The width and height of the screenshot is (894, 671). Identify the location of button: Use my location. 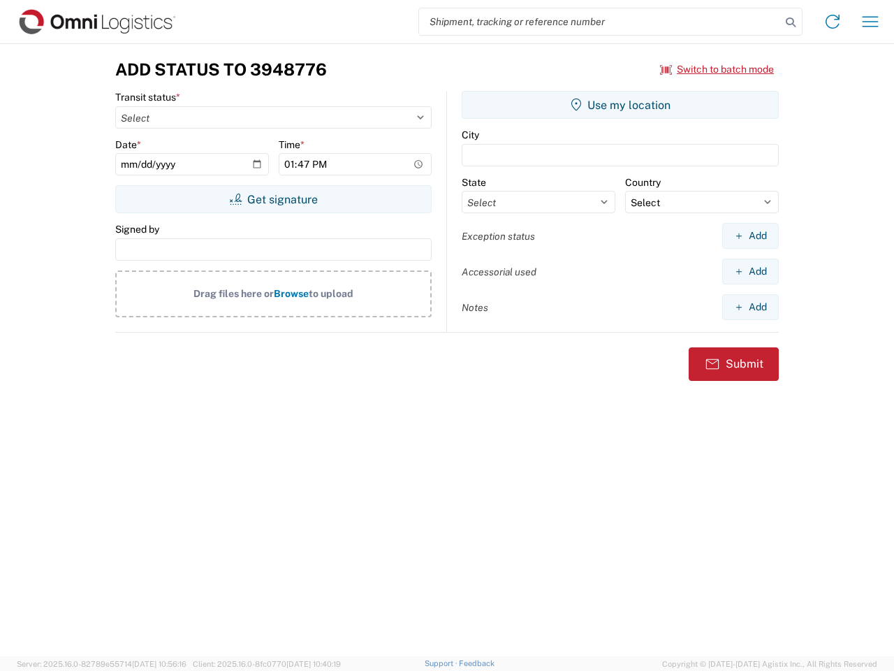
(620, 105).